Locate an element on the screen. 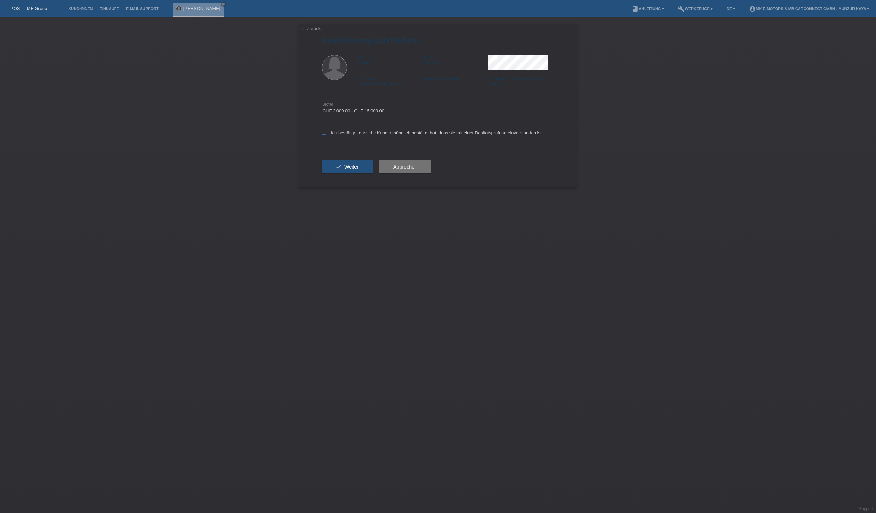 This screenshot has height=513, width=876. a: Einkäufe is located at coordinates (109, 9).